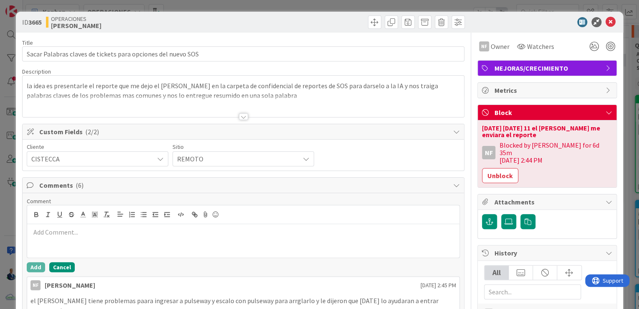  I want to click on span: History, so click(548, 253).